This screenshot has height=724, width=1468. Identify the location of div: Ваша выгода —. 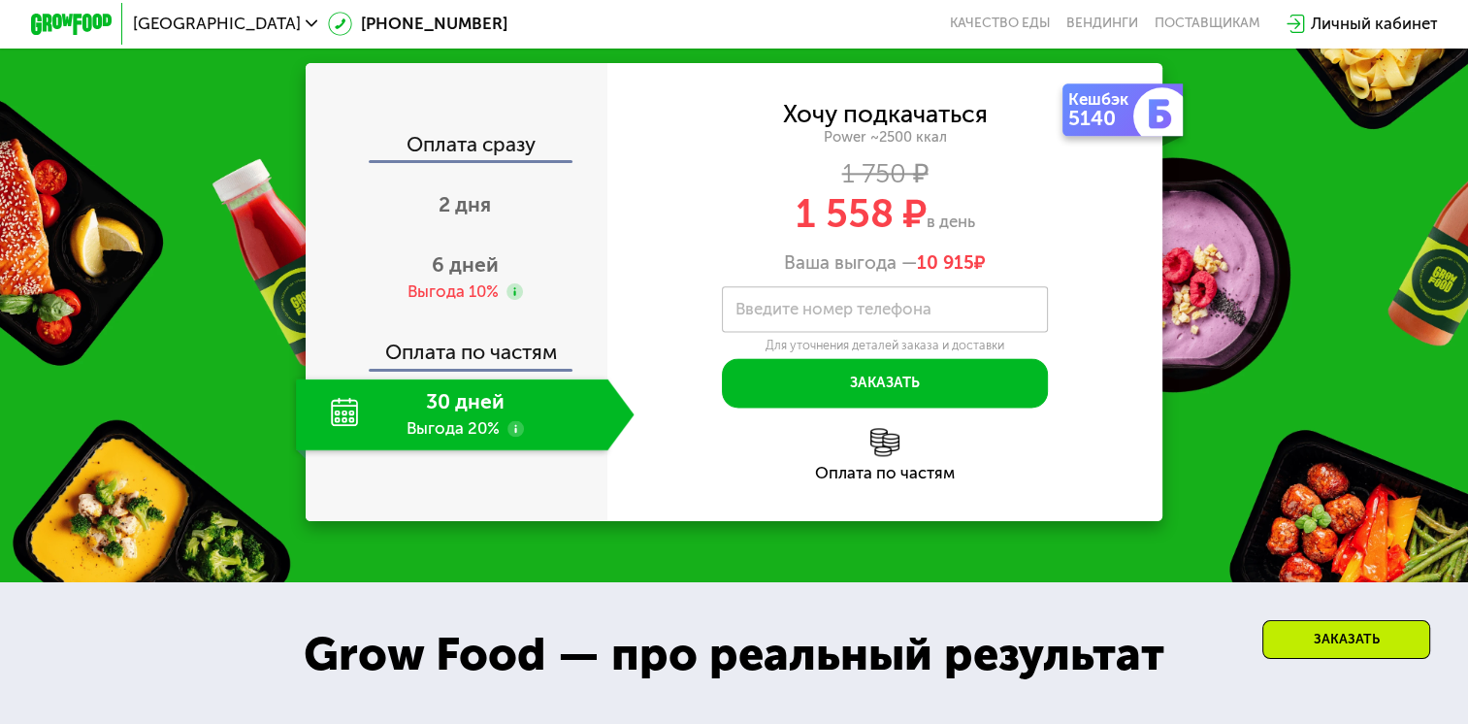
(885, 262).